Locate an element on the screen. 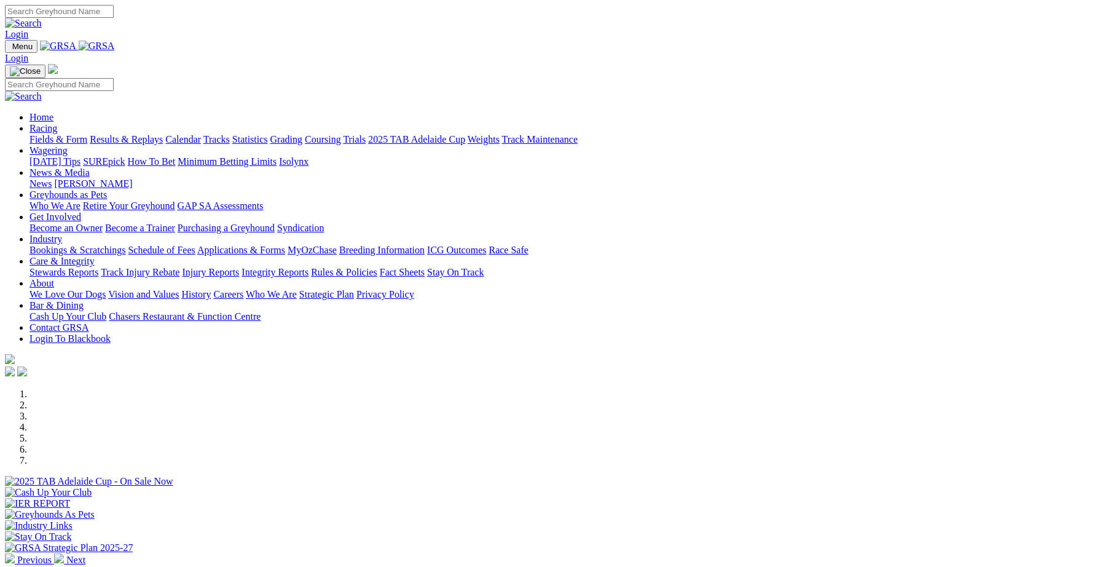  a: Vision and Values is located at coordinates (143, 294).